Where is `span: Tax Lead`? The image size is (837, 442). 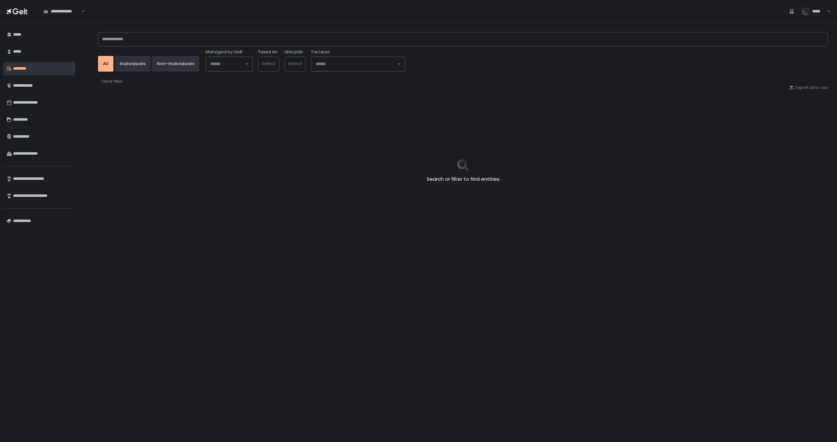
span: Tax Lead is located at coordinates (320, 52).